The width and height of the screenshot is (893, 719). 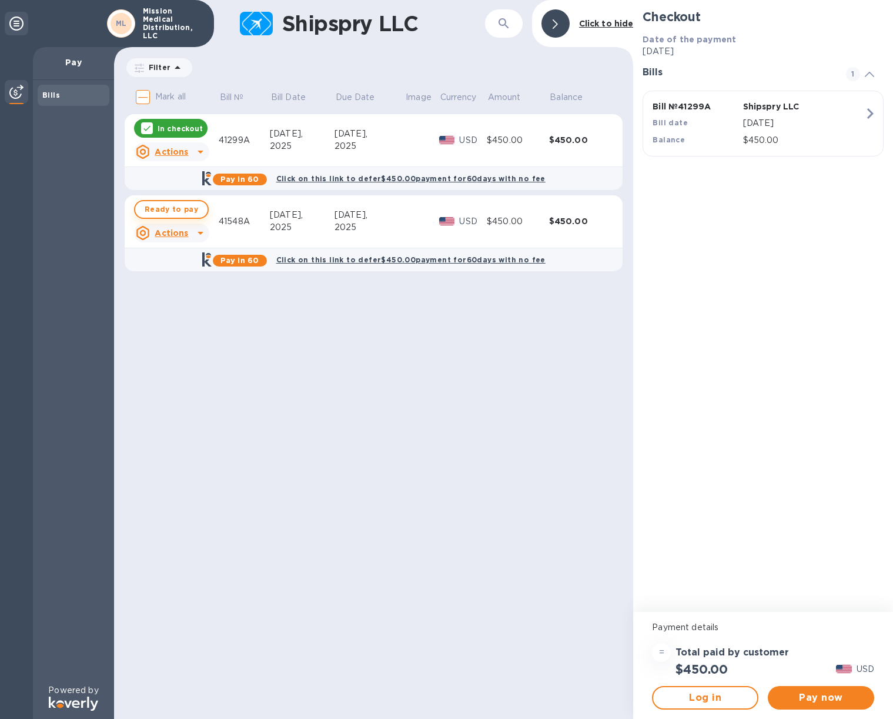 What do you see at coordinates (702, 669) in the screenshot?
I see `h2: $450.00` at bounding box center [702, 669].